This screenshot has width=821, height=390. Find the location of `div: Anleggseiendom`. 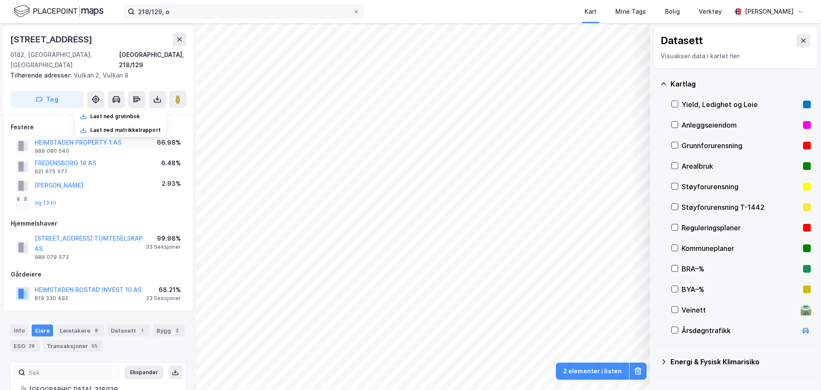

div: Anleggseiendom is located at coordinates (741, 125).